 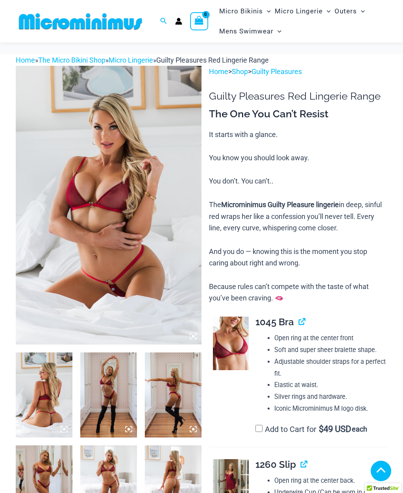 I want to click on span: Outers, so click(x=346, y=11).